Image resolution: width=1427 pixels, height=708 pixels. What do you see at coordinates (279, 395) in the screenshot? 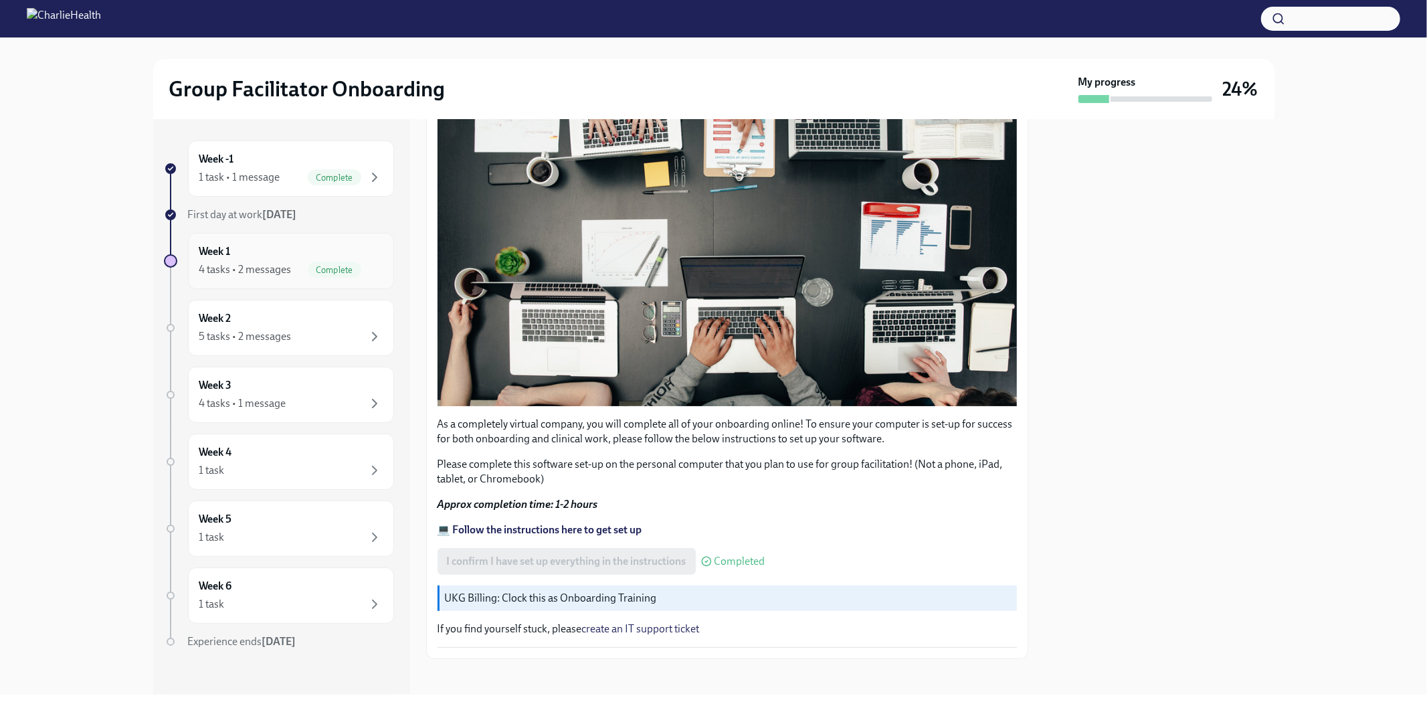
I see `a: Week 34 tasks • 1 message` at bounding box center [279, 395].